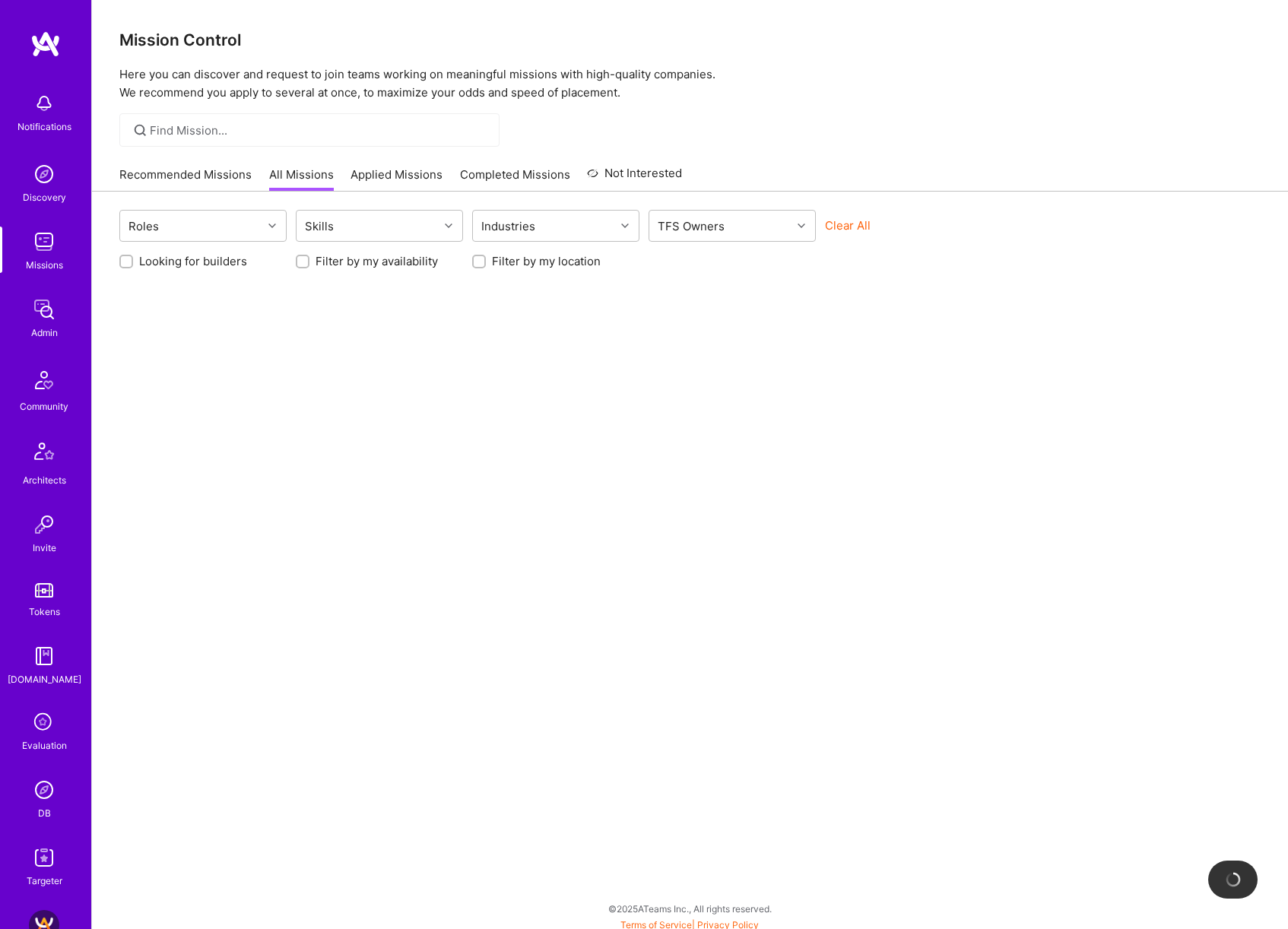 The height and width of the screenshot is (929, 1288). What do you see at coordinates (44, 524) in the screenshot?
I see `img: Invite` at bounding box center [44, 524].